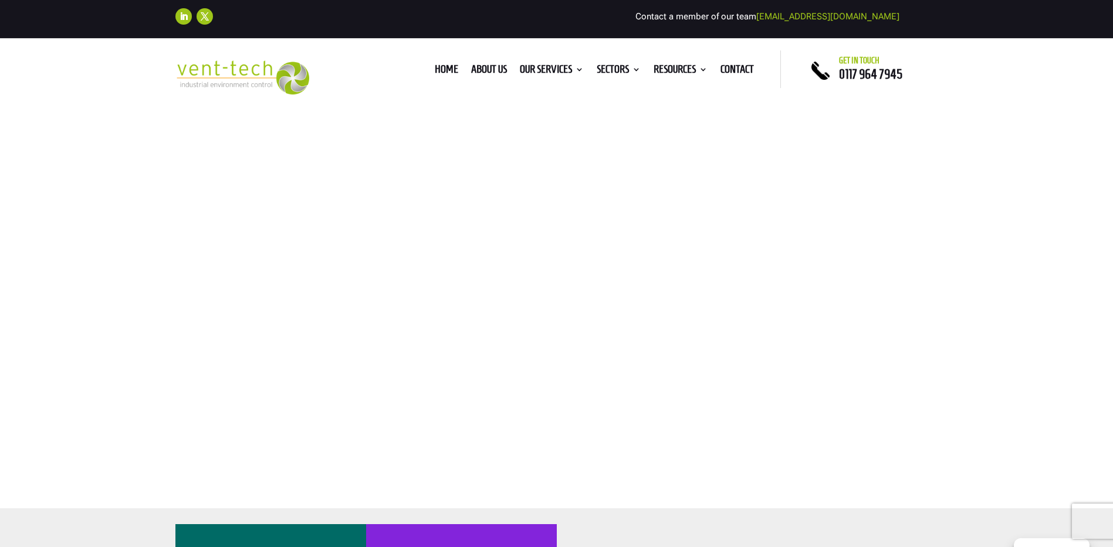 This screenshot has width=1113, height=547. What do you see at coordinates (447, 72) in the screenshot?
I see `a: Home` at bounding box center [447, 72].